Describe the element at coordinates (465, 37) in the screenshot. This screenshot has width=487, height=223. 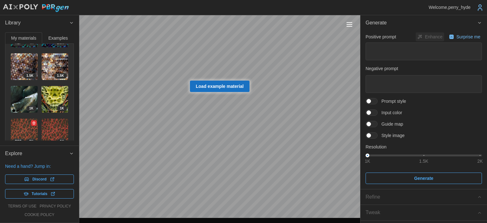
I see `button: Surprise me` at that location.